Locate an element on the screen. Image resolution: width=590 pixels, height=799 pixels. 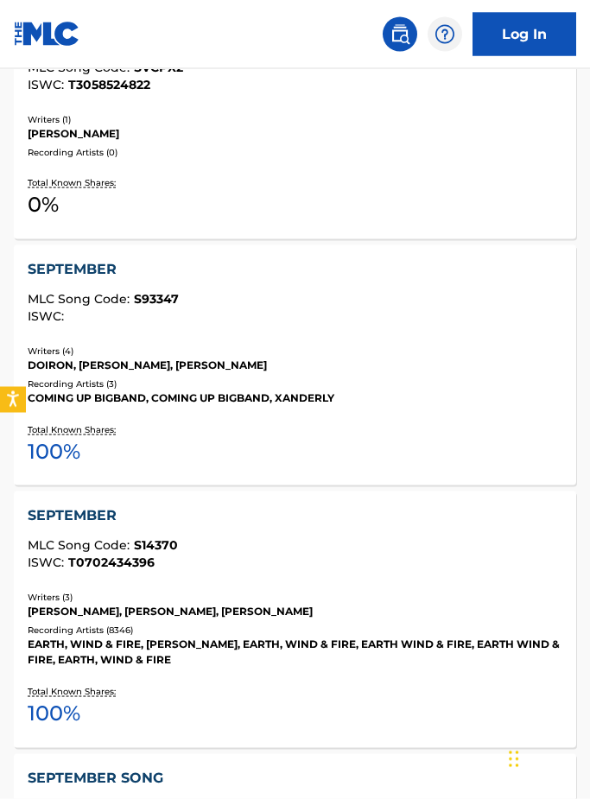
span: T3058524822 is located at coordinates (109, 85).